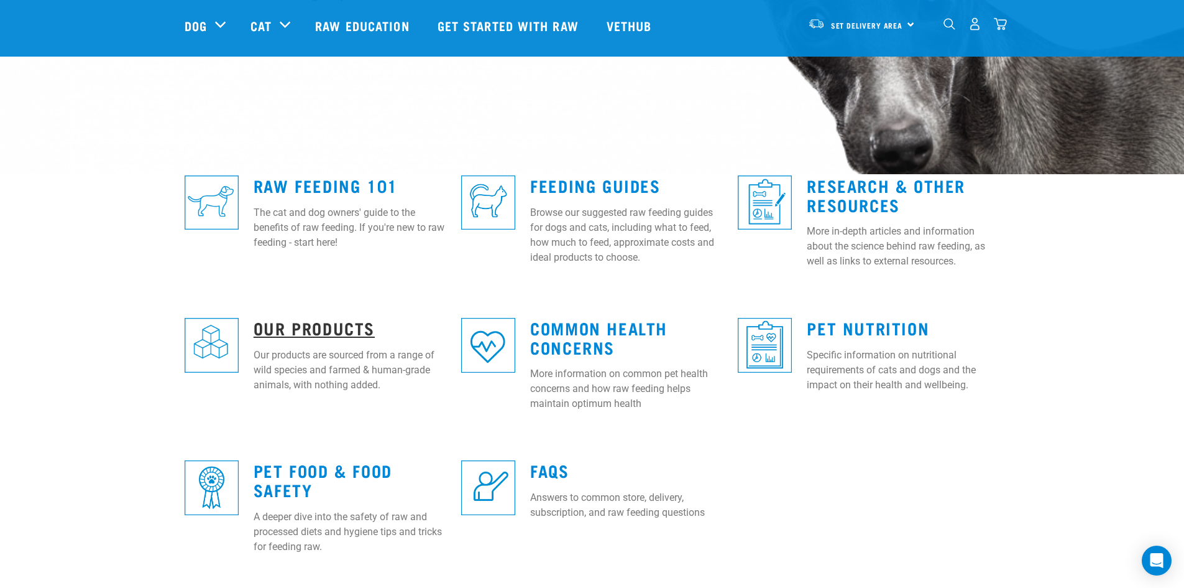  I want to click on a: FAQs, so click(550, 469).